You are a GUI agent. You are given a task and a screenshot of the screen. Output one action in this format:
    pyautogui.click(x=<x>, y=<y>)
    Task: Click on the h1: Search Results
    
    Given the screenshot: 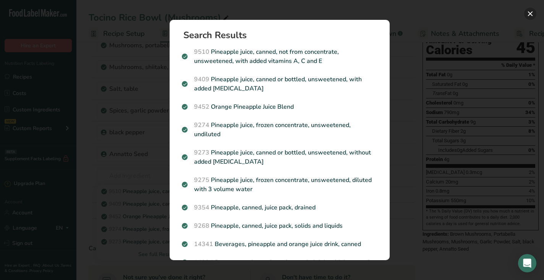 What is the action you would take?
    pyautogui.click(x=283, y=35)
    